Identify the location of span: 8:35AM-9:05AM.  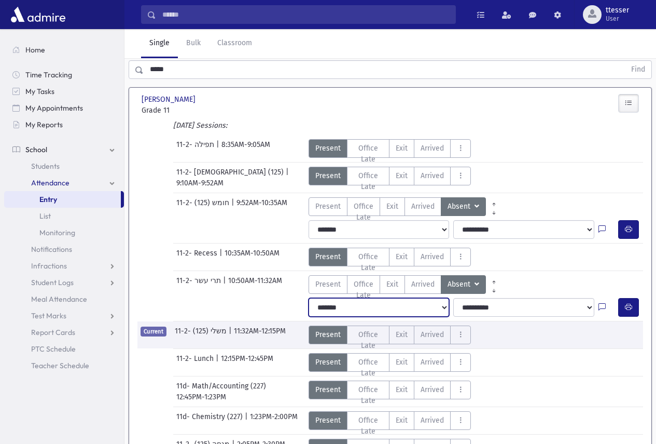
(246, 148).